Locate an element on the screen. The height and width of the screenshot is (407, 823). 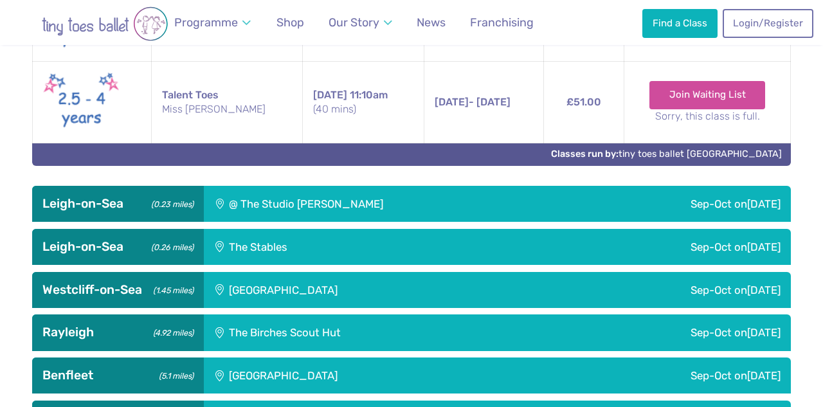
a: Join Waiting List is located at coordinates (707, 95).